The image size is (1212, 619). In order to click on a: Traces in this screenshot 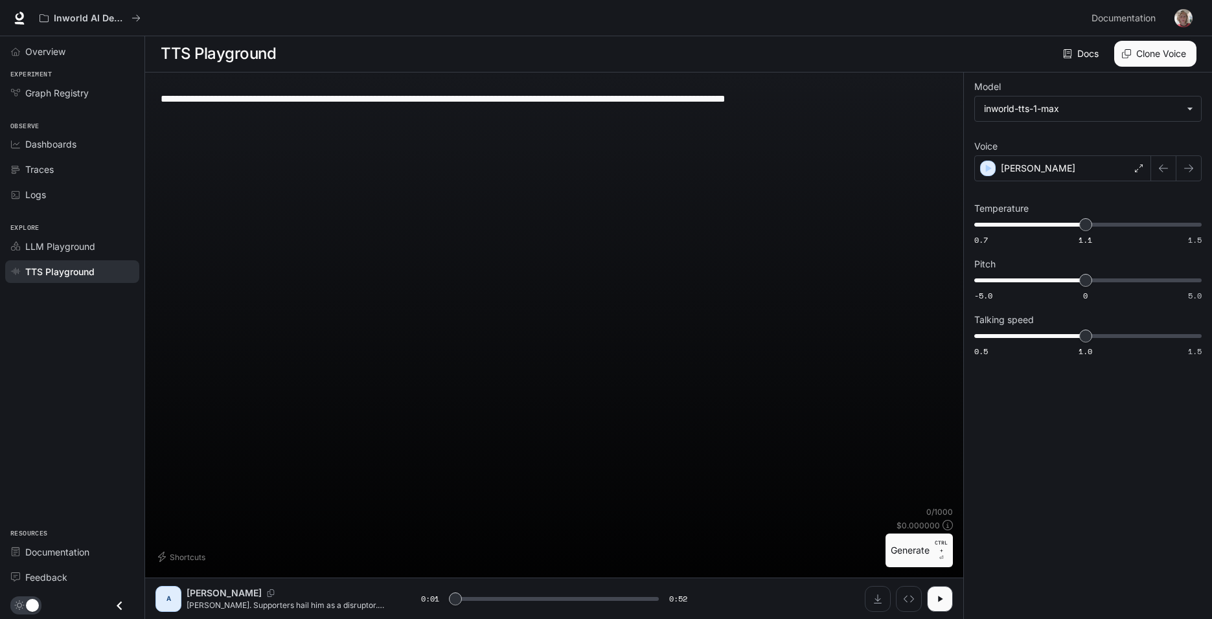, I will do `click(72, 169)`.